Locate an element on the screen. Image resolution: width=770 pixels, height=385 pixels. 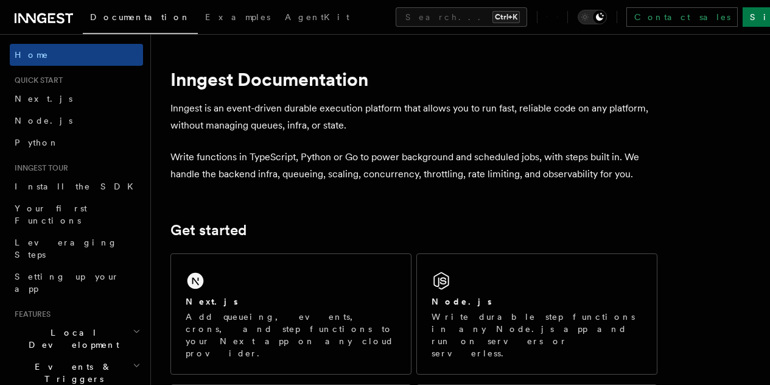
button: Search...Ctrl+K is located at coordinates (462, 17).